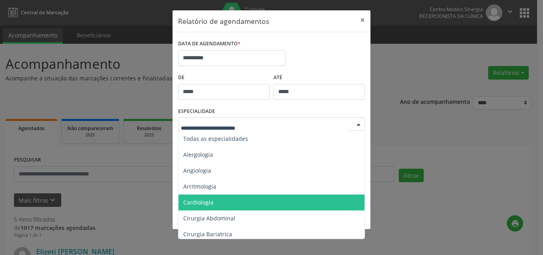  Describe the element at coordinates (209, 218) in the screenshot. I see `span: Cirurgia Abdominal` at that location.